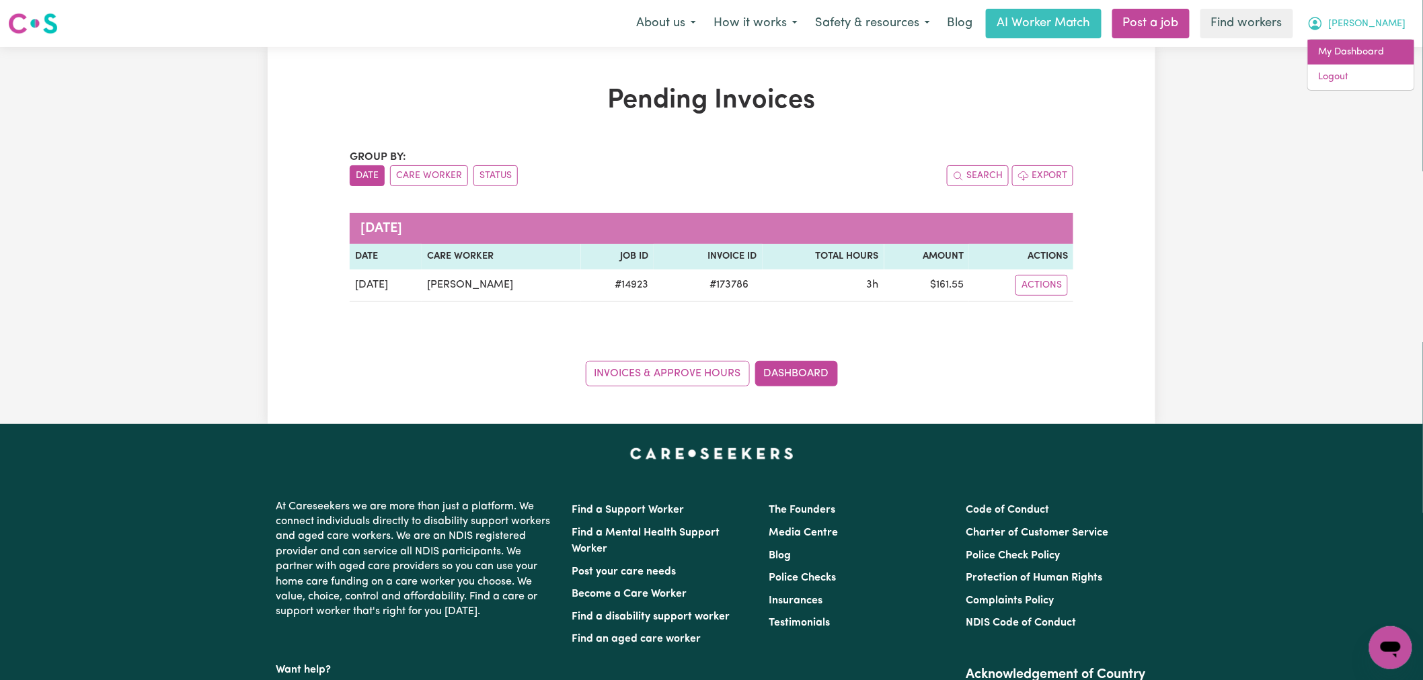  What do you see at coordinates (1356, 24) in the screenshot?
I see `button: My Account` at bounding box center [1356, 24].